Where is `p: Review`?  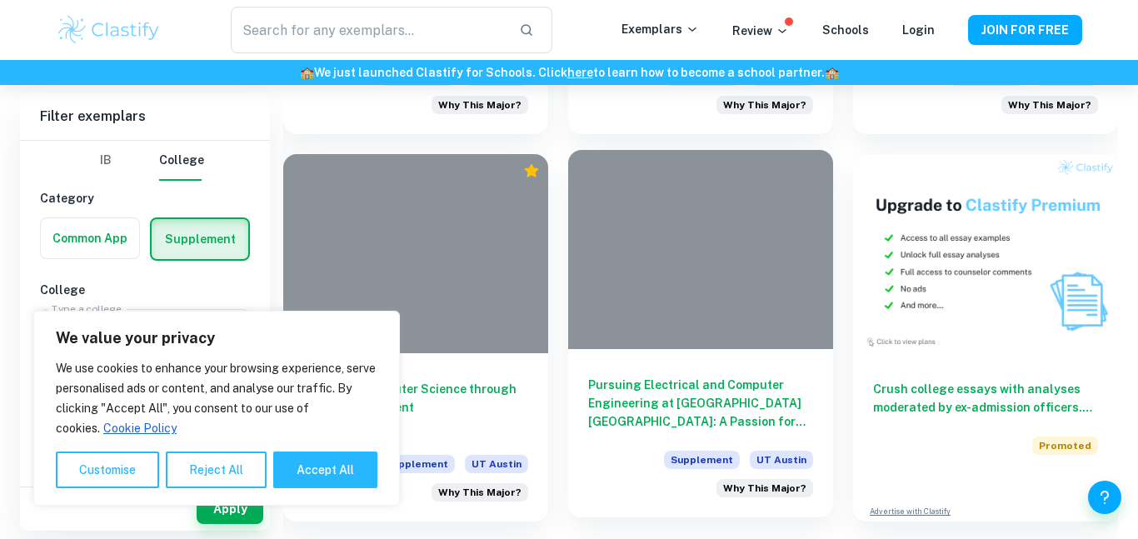
p: Review is located at coordinates (760, 31).